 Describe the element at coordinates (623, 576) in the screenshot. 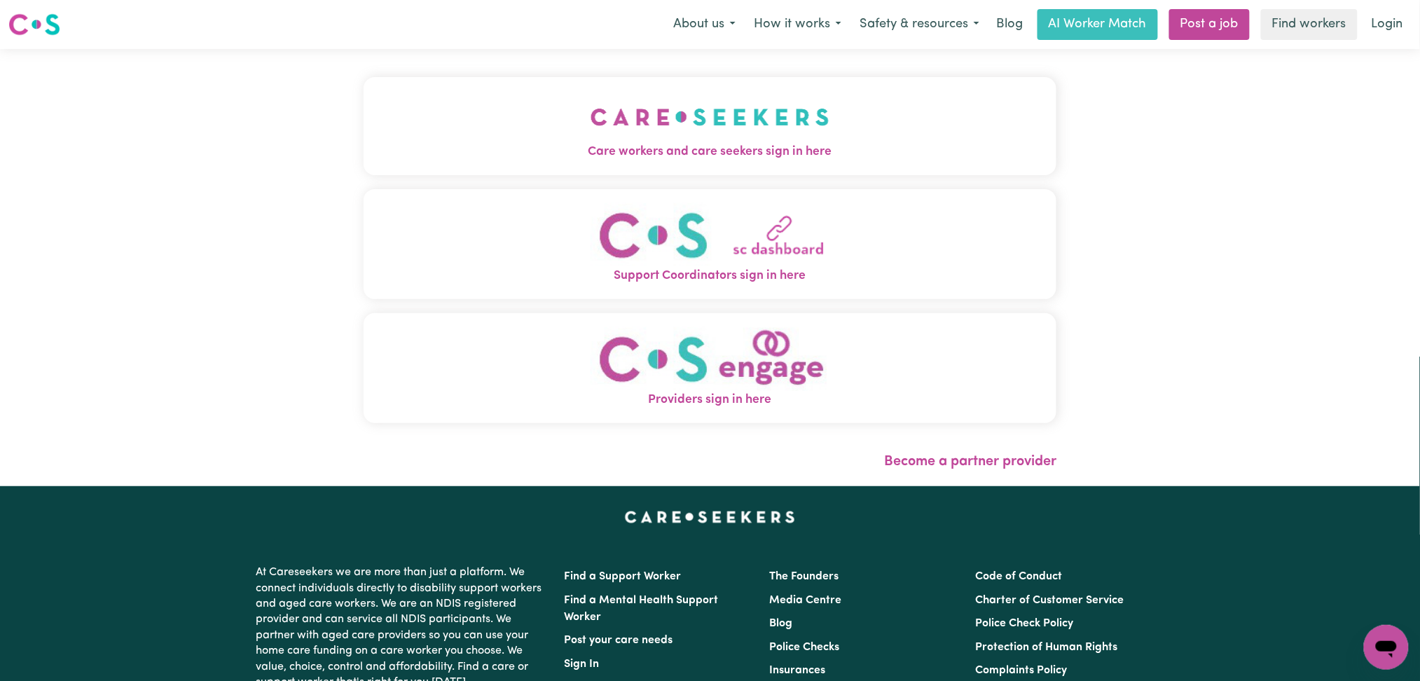

I see `a: Find a Support Worker` at that location.